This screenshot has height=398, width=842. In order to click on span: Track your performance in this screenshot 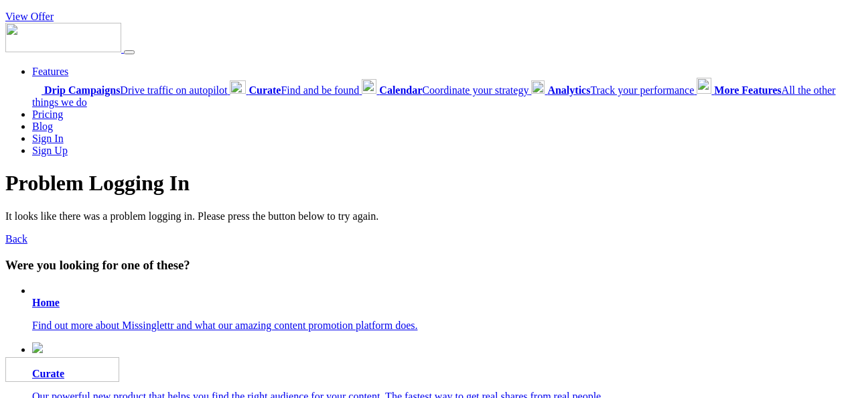, I will do `click(620, 90)`.